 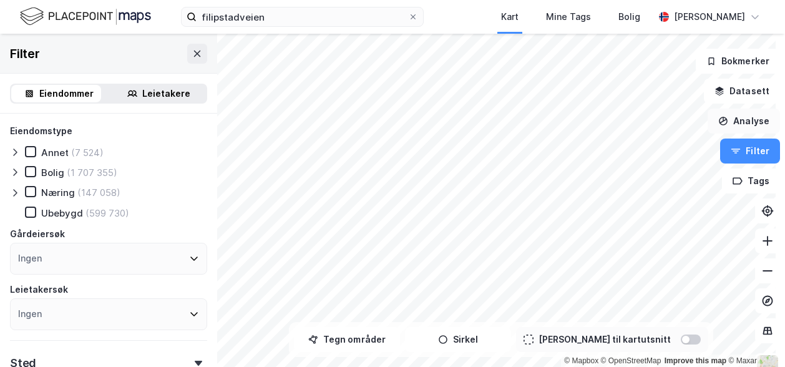 I want to click on button: Tegn områder, so click(x=347, y=340).